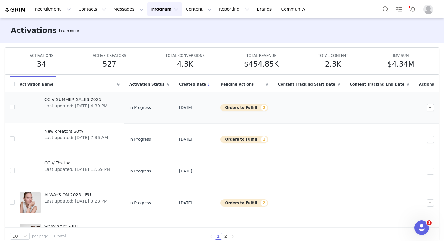  I want to click on div: 10, so click(15, 236).